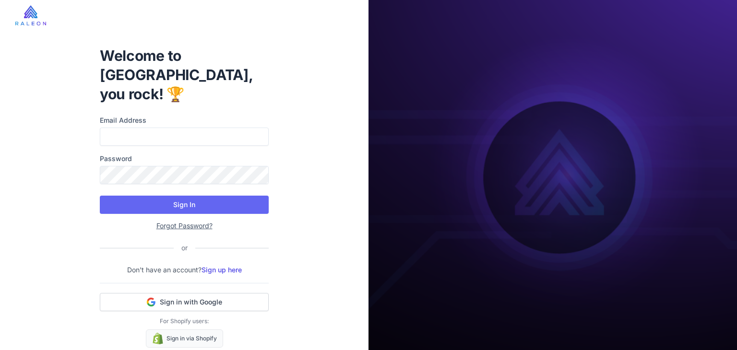 Image resolution: width=737 pixels, height=350 pixels. I want to click on button: Sign in with Google, so click(184, 302).